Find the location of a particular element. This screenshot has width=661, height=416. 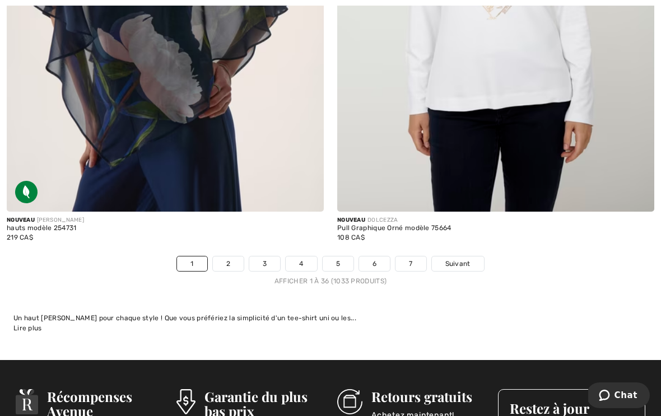

h3: Retours gratuits is located at coordinates (428, 397).